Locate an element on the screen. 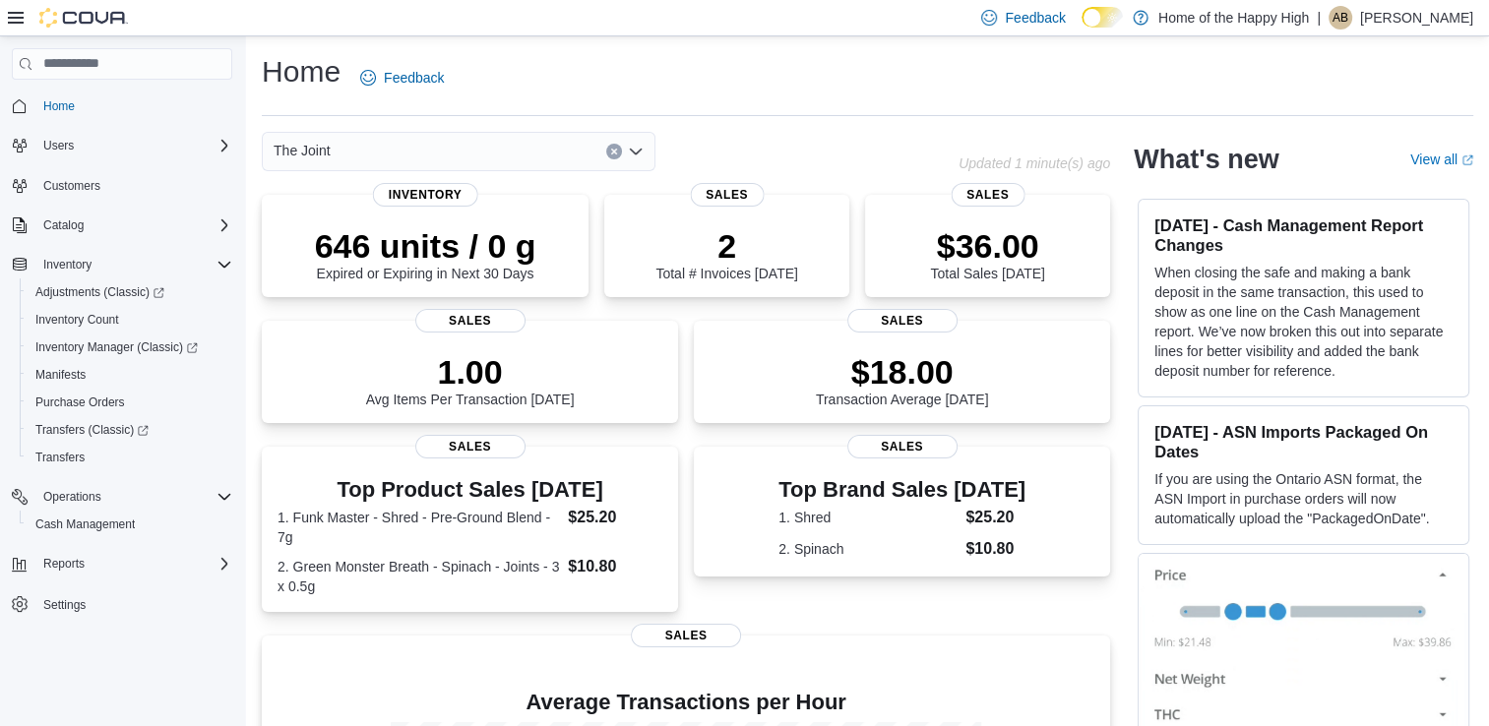 The image size is (1489, 726). p: $18.00 is located at coordinates (903, 372).